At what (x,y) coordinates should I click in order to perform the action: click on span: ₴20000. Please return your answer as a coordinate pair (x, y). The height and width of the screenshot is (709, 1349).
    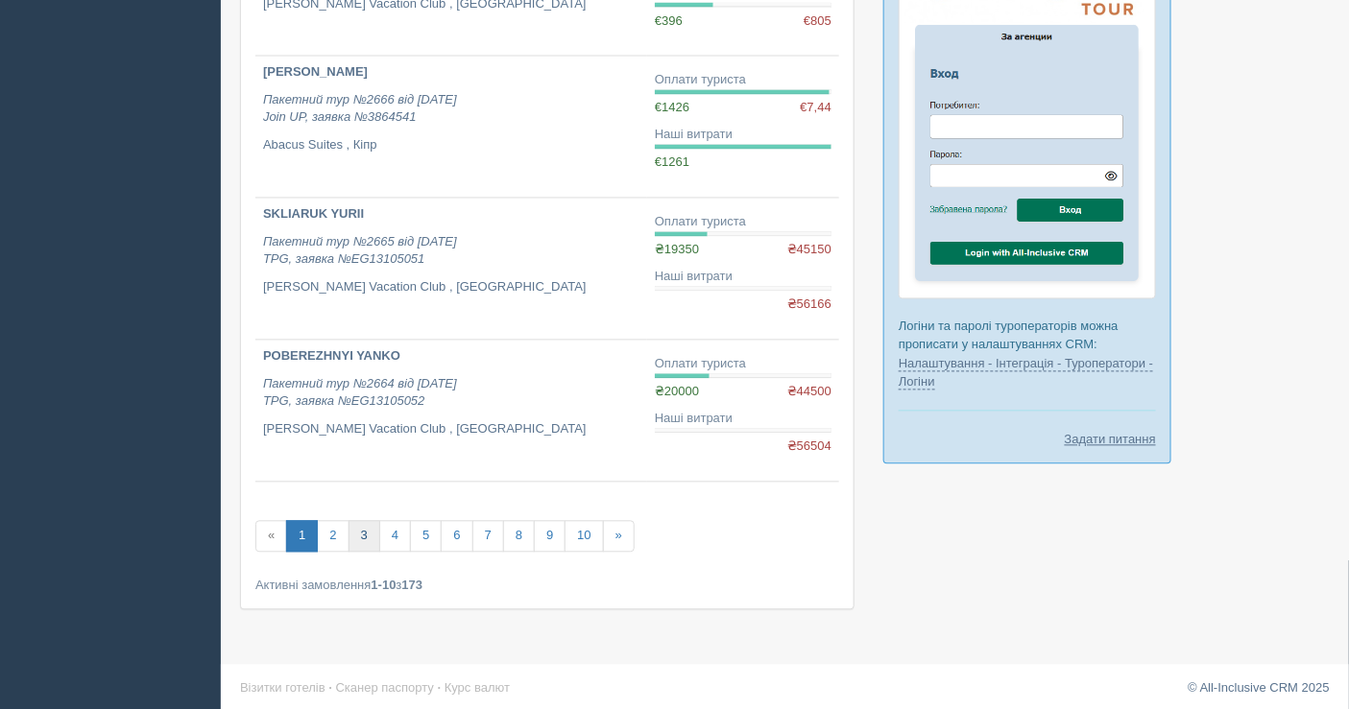
    Looking at the image, I should click on (677, 392).